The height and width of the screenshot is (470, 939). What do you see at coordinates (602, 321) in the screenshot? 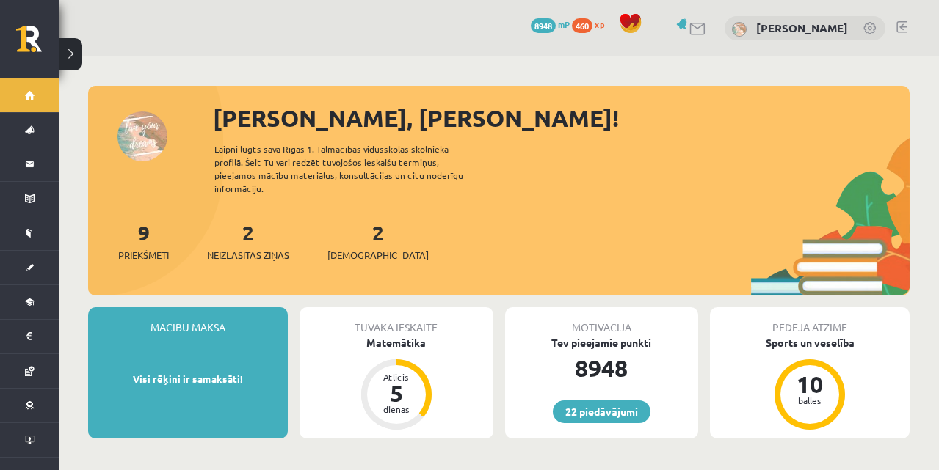
I see `div: Motivācija` at bounding box center [602, 321].